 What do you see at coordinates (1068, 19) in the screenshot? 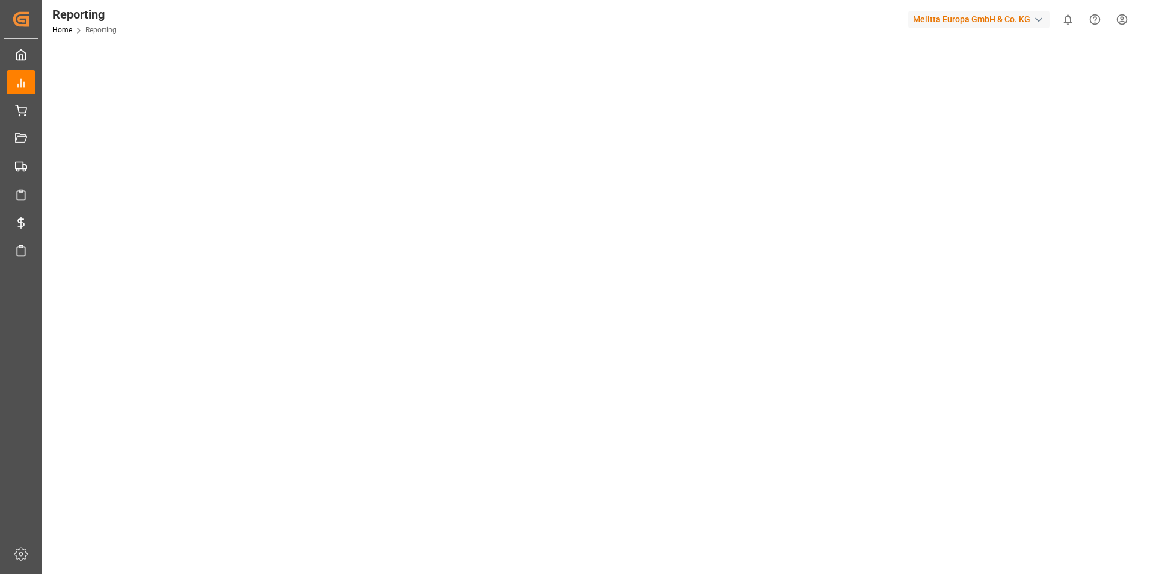
I see `button: show 0 new notifications` at bounding box center [1068, 19].